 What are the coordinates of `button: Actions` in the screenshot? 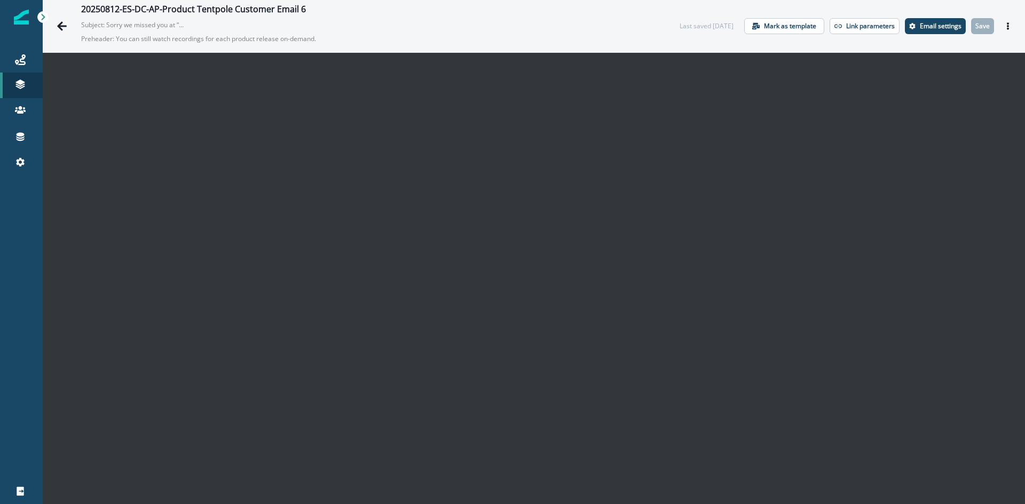 It's located at (1008, 26).